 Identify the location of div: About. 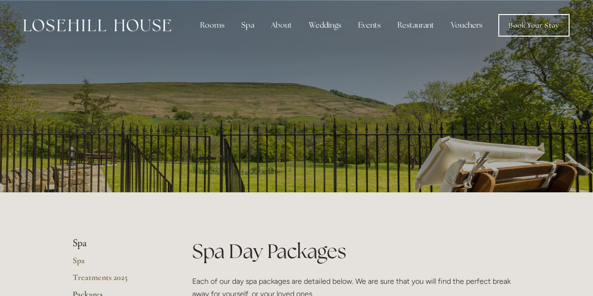
(281, 25).